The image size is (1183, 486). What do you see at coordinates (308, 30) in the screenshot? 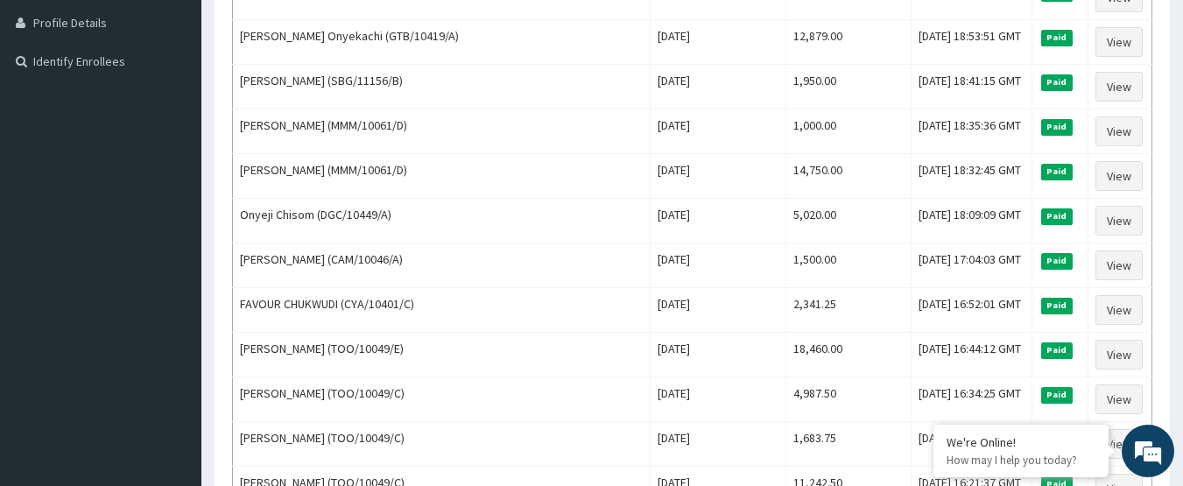
I see `div: Minimize live chat window` at bounding box center [308, 30].